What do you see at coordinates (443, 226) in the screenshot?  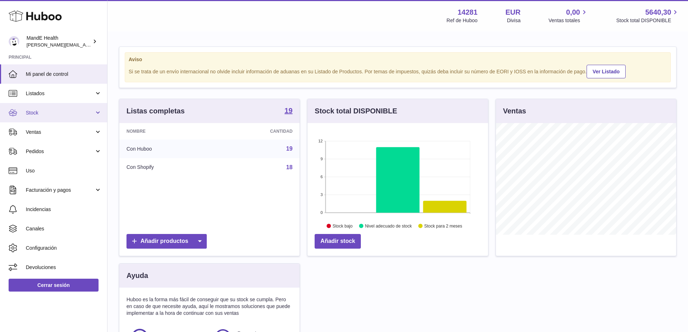 I see `text: Stock para 2 meses` at bounding box center [443, 226].